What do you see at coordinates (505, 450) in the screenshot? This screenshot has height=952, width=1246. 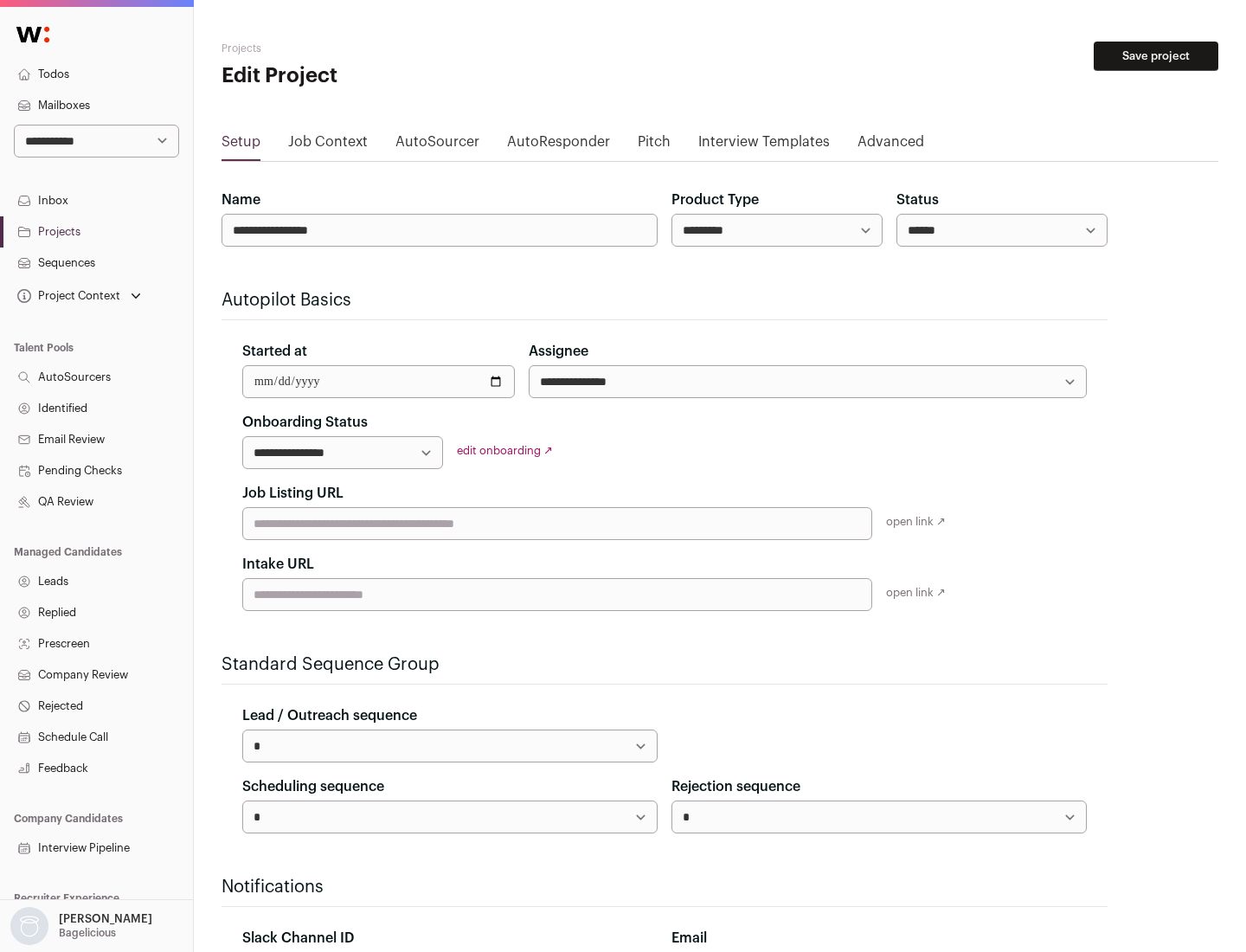 I see `a: edit onboarding ↗` at bounding box center [505, 450].